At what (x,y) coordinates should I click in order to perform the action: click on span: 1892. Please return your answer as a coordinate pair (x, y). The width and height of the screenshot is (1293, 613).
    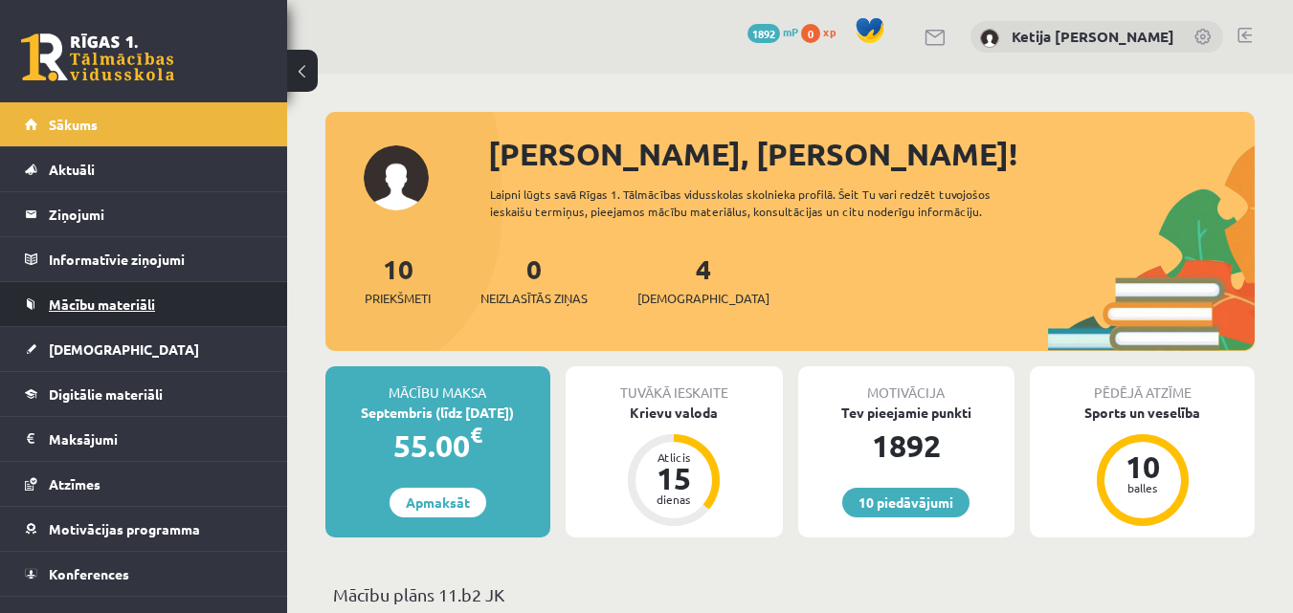
    Looking at the image, I should click on (764, 33).